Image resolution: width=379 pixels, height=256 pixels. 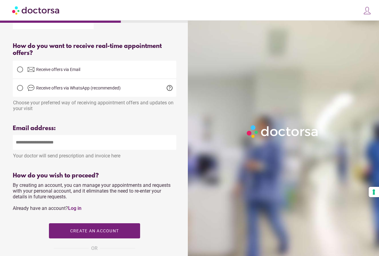 What do you see at coordinates (374, 192) in the screenshot?
I see `button: Your consent preferences for tracking technologies` at bounding box center [374, 192].